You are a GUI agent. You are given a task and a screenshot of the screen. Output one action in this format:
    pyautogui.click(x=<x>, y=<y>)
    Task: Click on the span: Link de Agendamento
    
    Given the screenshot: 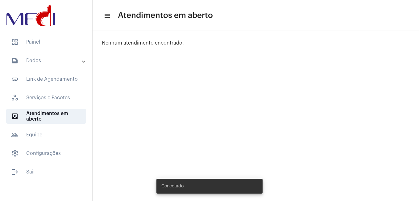 What is the action you would take?
    pyautogui.click(x=46, y=79)
    